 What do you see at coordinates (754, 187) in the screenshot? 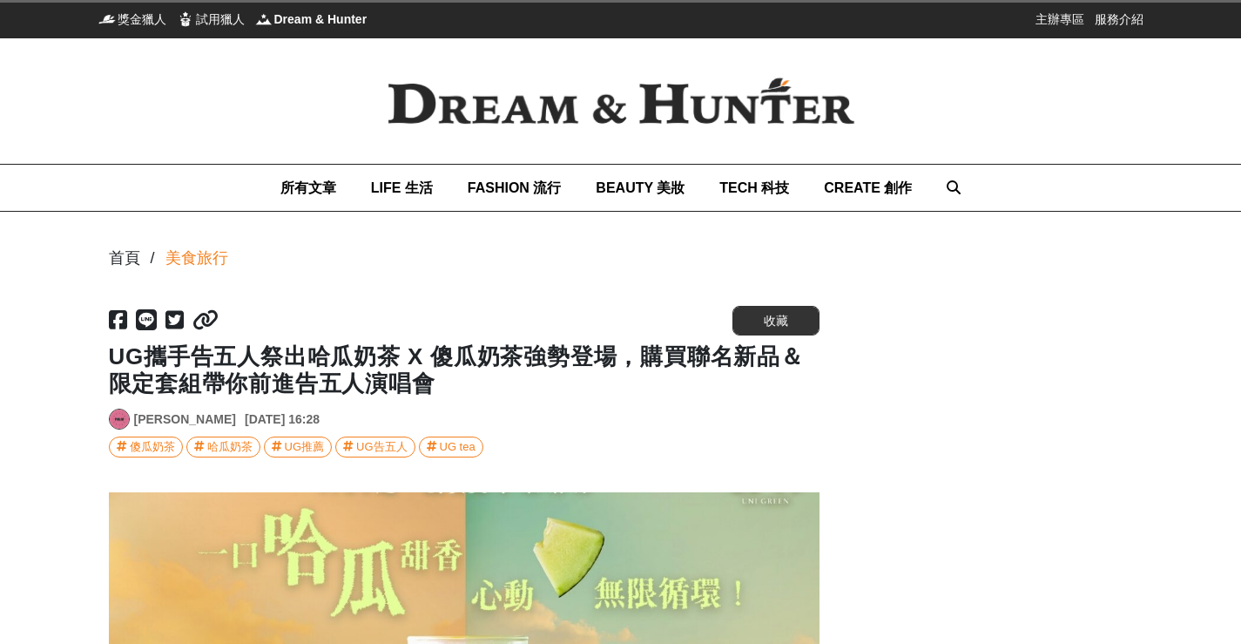
I see `a: TECH 科技` at bounding box center [754, 187].